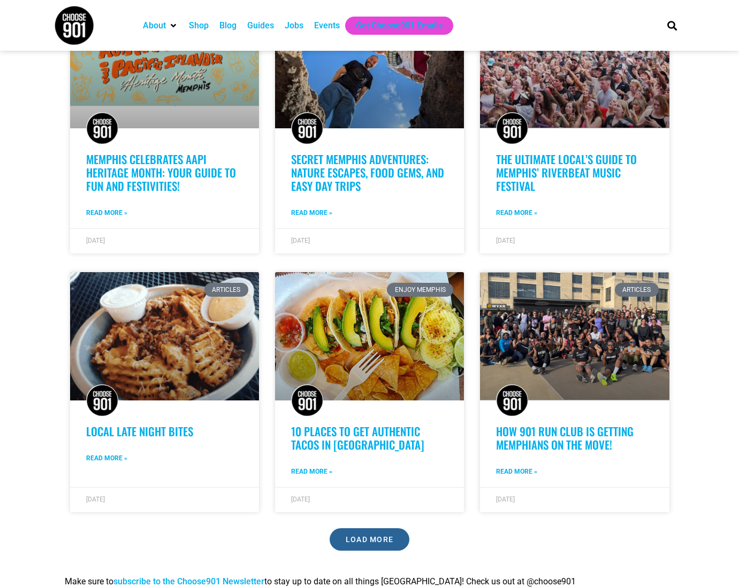  I want to click on a: Read more about How 901 Run Club is Getting Memphians on the Move!, so click(516, 472).